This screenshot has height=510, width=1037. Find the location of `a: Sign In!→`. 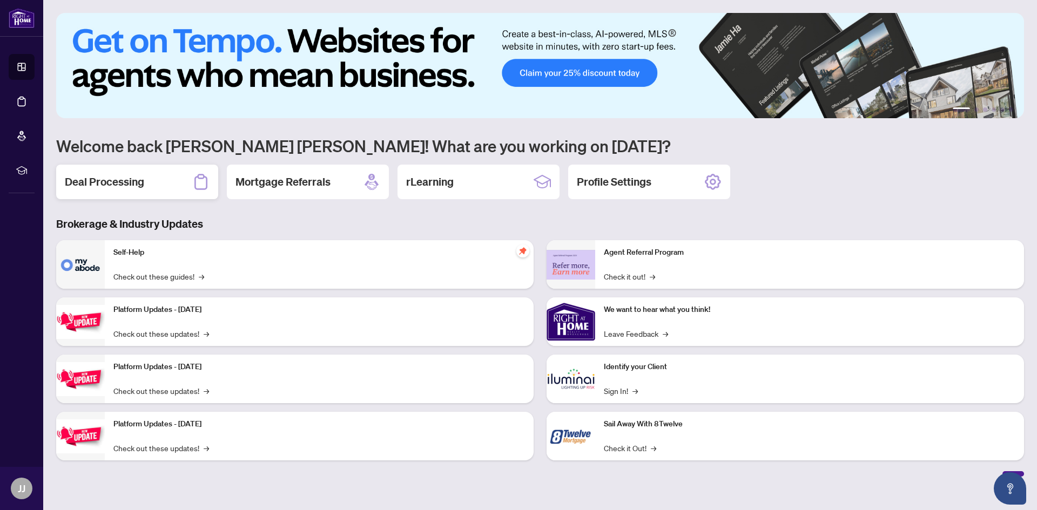

a: Sign In!→ is located at coordinates (621, 391).